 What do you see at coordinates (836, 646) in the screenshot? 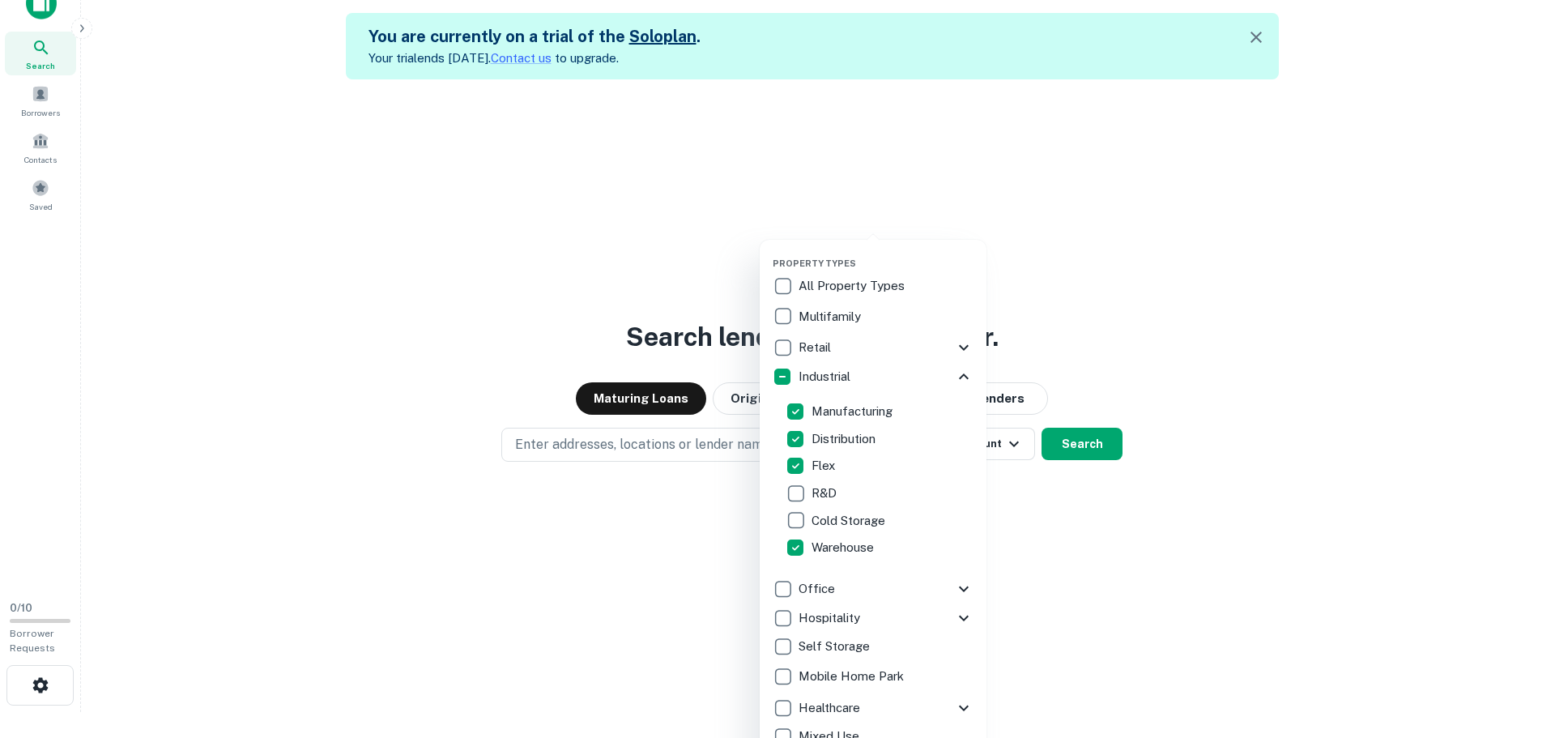
I see `p: Self Storage` at bounding box center [836, 646].